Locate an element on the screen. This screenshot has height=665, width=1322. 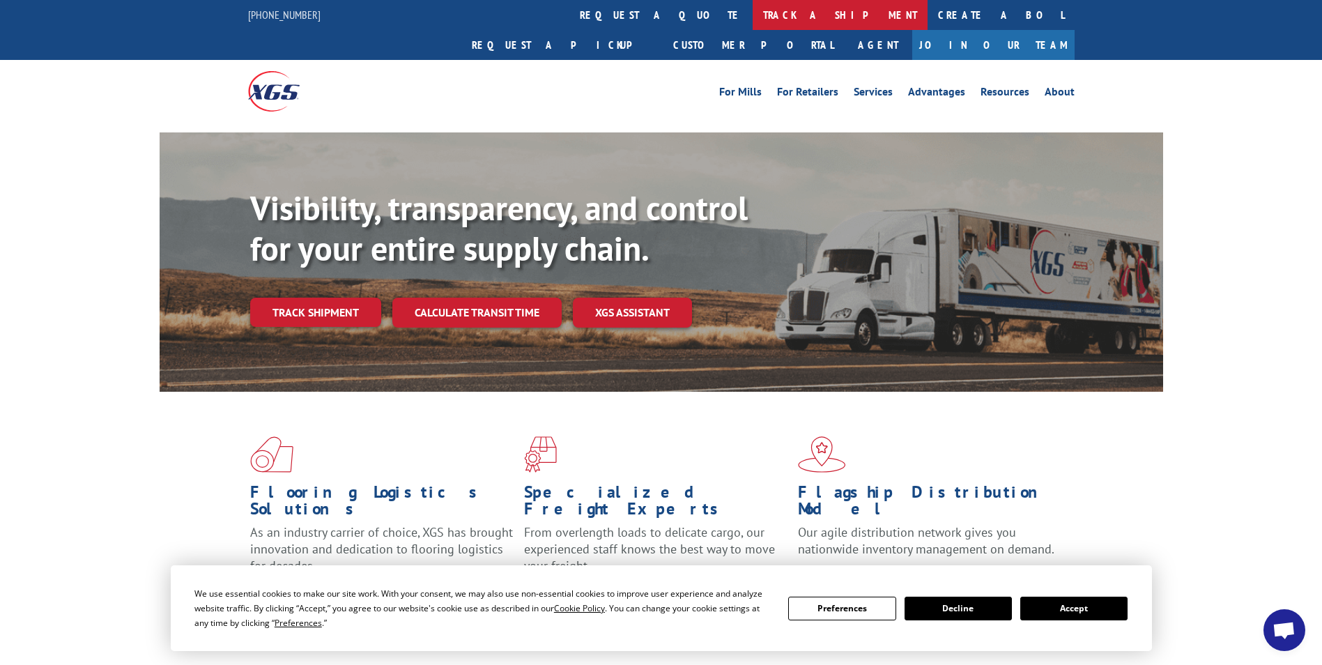
a: XGS ASSISTANT is located at coordinates (632, 312).